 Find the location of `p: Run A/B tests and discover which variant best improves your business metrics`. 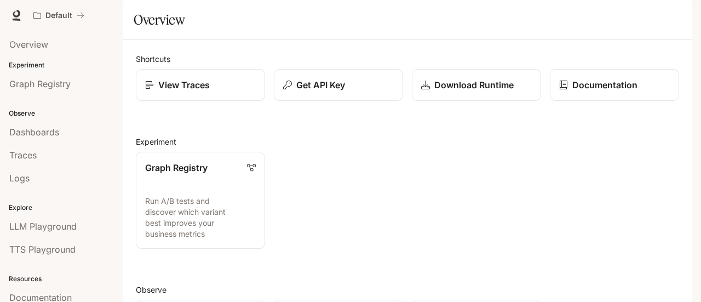

p: Run A/B tests and discover which variant best improves your business metrics is located at coordinates (200, 217).